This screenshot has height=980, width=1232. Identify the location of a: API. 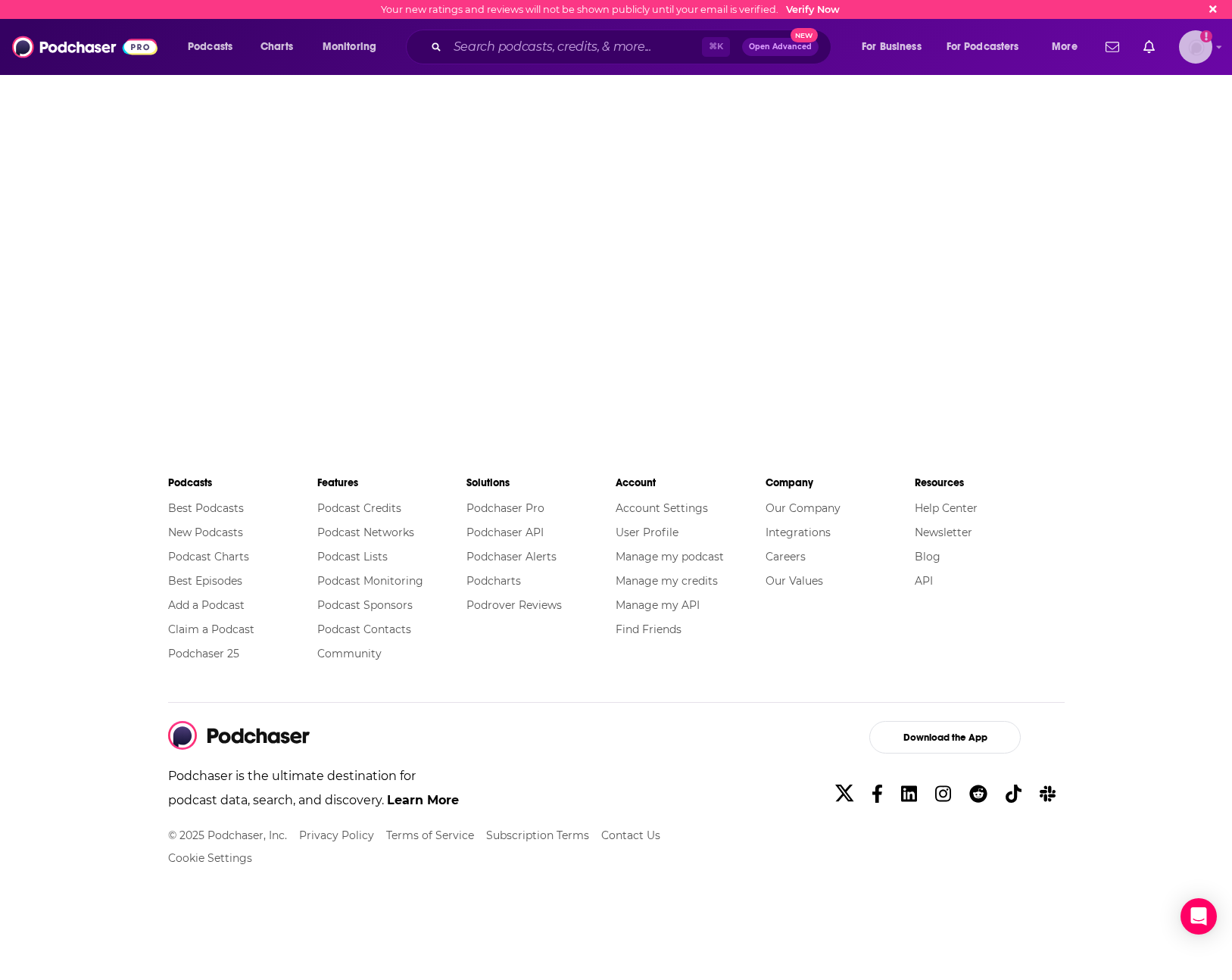
(924, 581).